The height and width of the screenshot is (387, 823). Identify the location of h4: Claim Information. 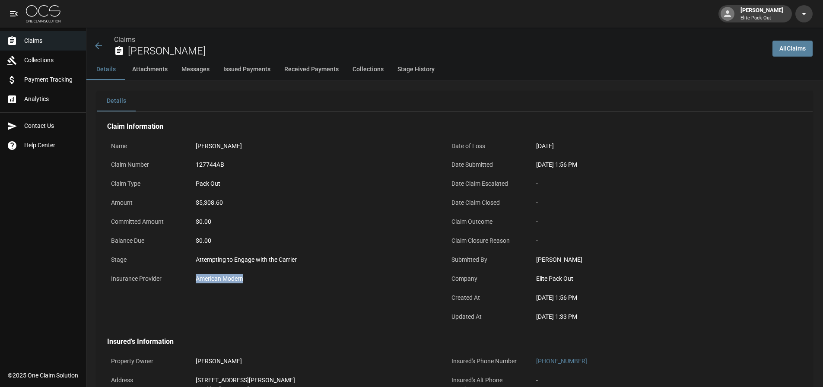
(442, 127).